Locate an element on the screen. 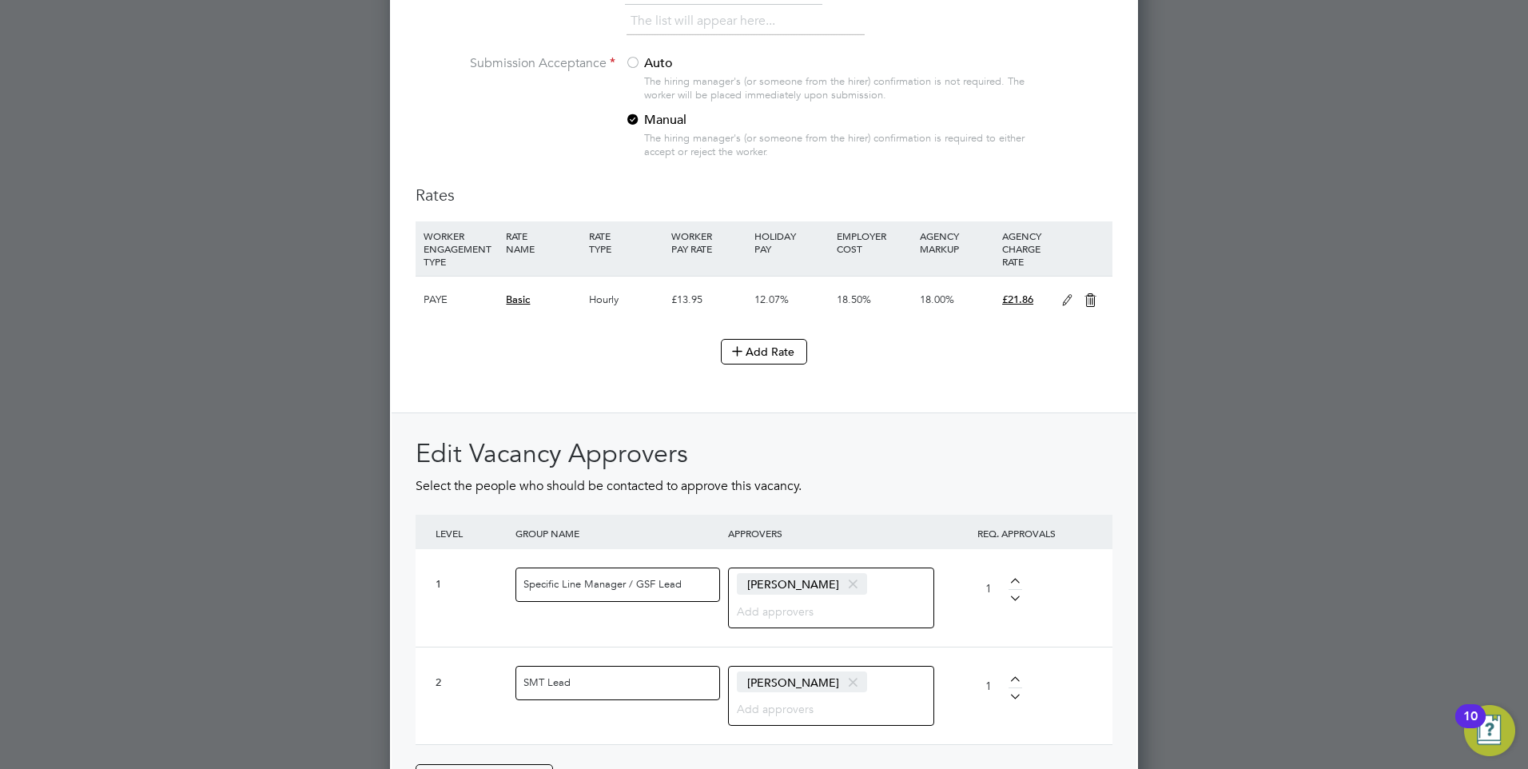  h3: Rates is located at coordinates (764, 195).